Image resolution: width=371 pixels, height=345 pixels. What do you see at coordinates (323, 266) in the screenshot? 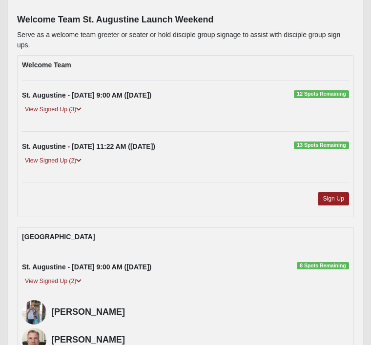
I see `span: 8 Spots Remaining` at bounding box center [323, 266].